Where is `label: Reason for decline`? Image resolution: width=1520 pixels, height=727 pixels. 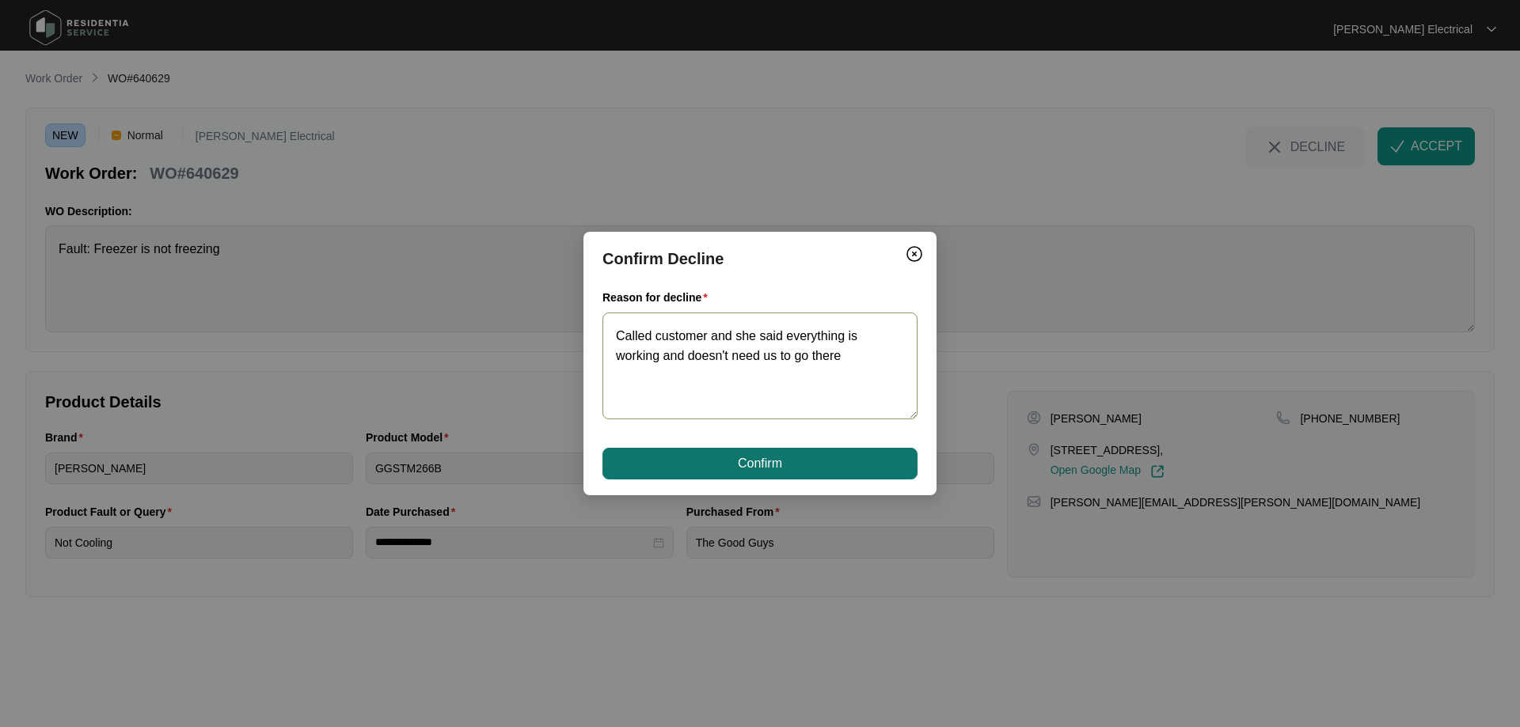
label: Reason for decline is located at coordinates (658, 298).